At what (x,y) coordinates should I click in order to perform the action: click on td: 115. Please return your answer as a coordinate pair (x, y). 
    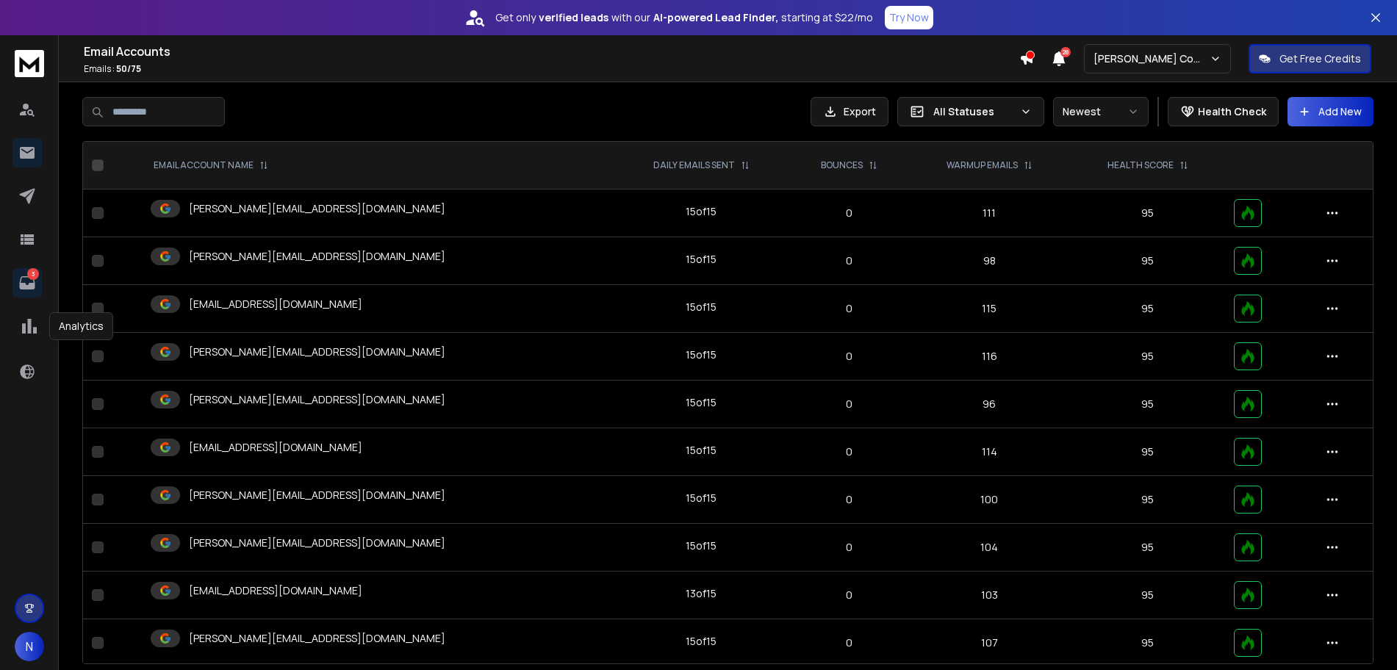
    Looking at the image, I should click on (989, 309).